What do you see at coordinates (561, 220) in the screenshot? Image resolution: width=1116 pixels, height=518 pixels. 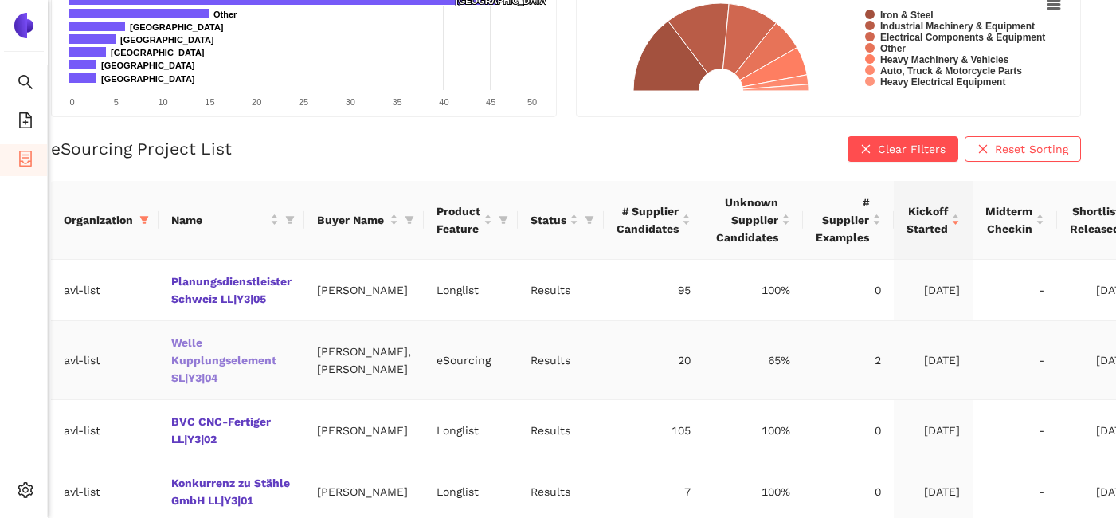 I see `th: this column's title is Status,this column is sortable` at bounding box center [561, 220].